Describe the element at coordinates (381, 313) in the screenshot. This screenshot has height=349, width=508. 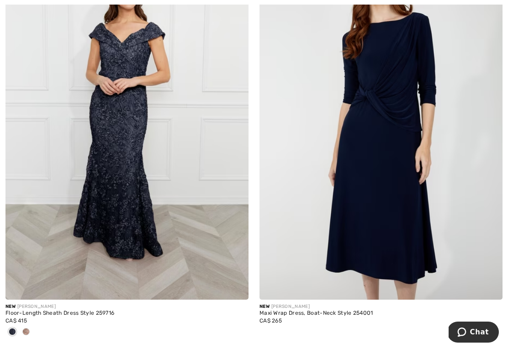
I see `div: Maxi Wrap Dress, Boat-Neck Style 254001` at that location.